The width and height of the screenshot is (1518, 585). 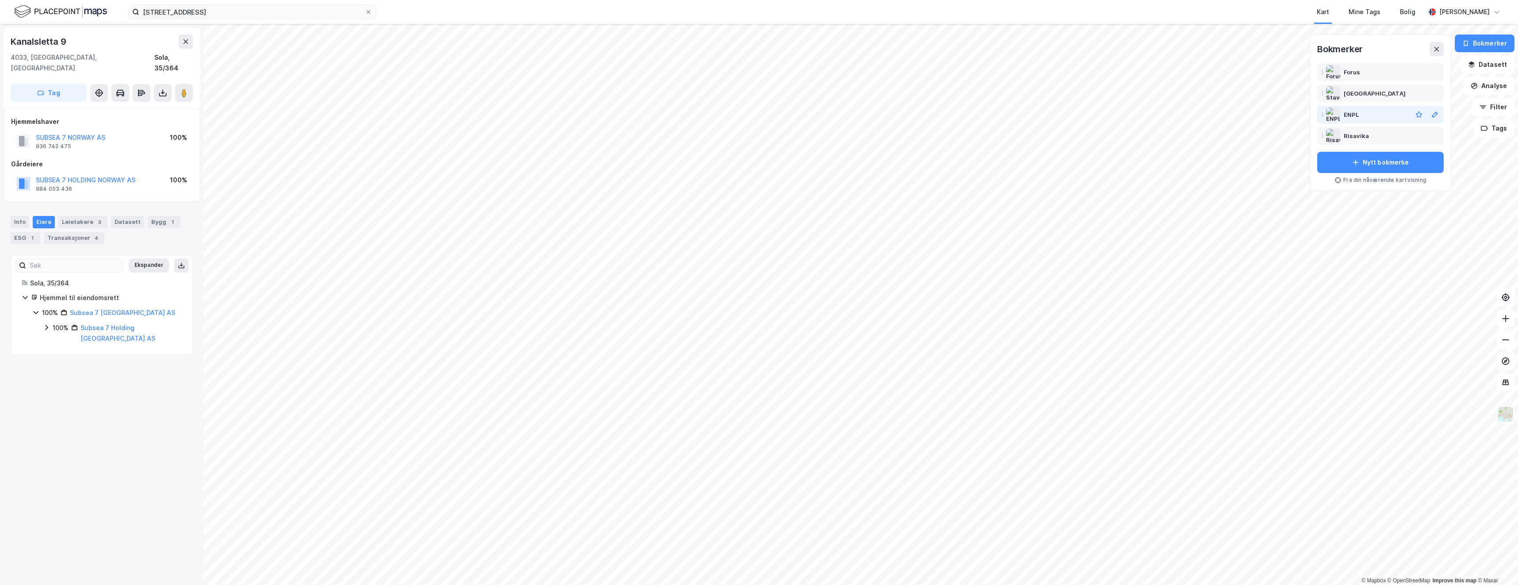 I want to click on div: ESG, so click(x=25, y=238).